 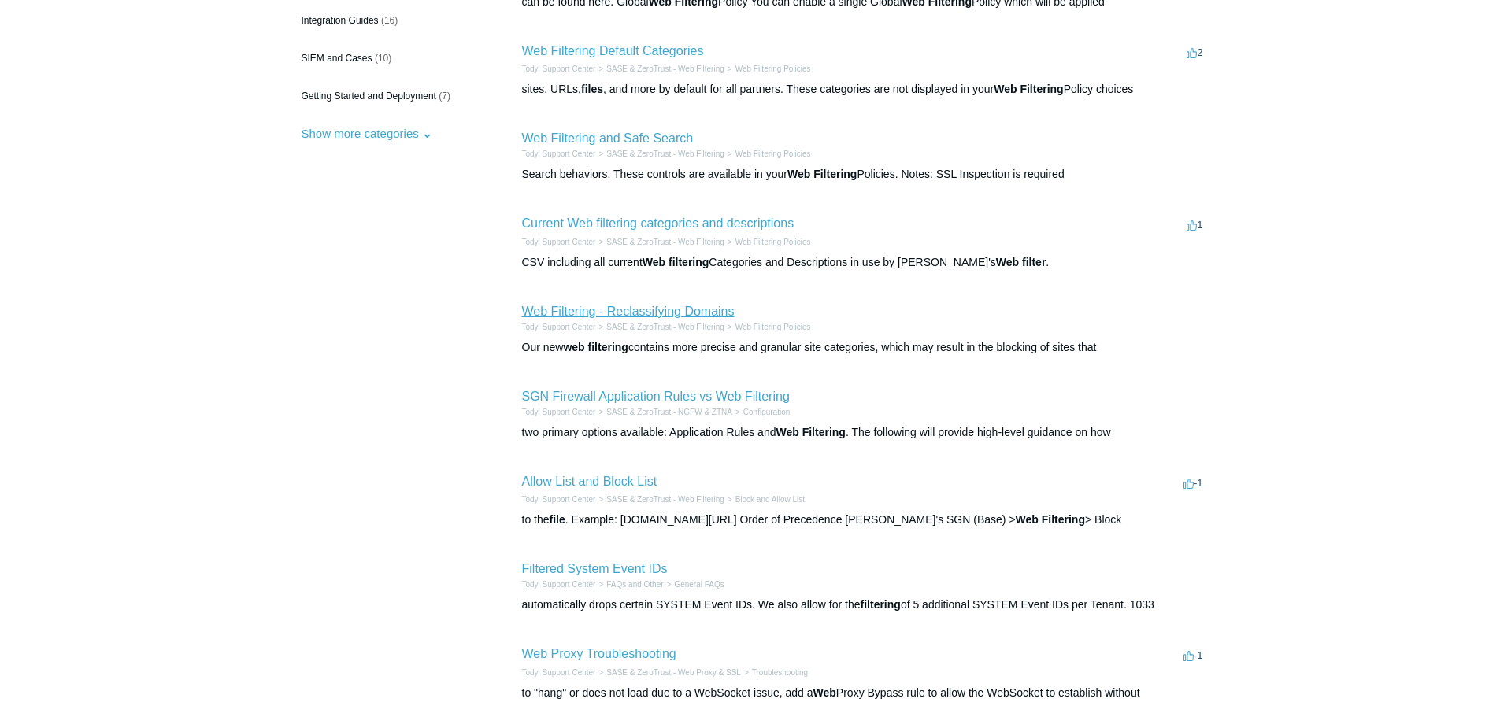 What do you see at coordinates (770, 499) in the screenshot?
I see `a: Block and Allow List` at bounding box center [770, 499].